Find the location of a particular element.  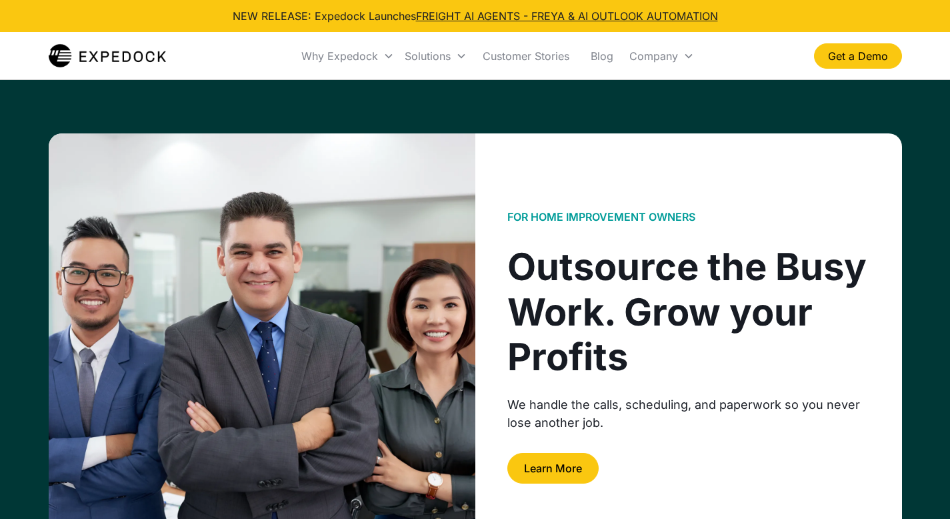

a: home is located at coordinates (107, 56).